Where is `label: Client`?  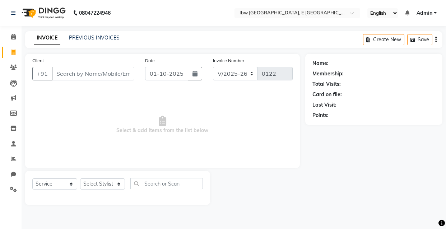 label: Client is located at coordinates (38, 61).